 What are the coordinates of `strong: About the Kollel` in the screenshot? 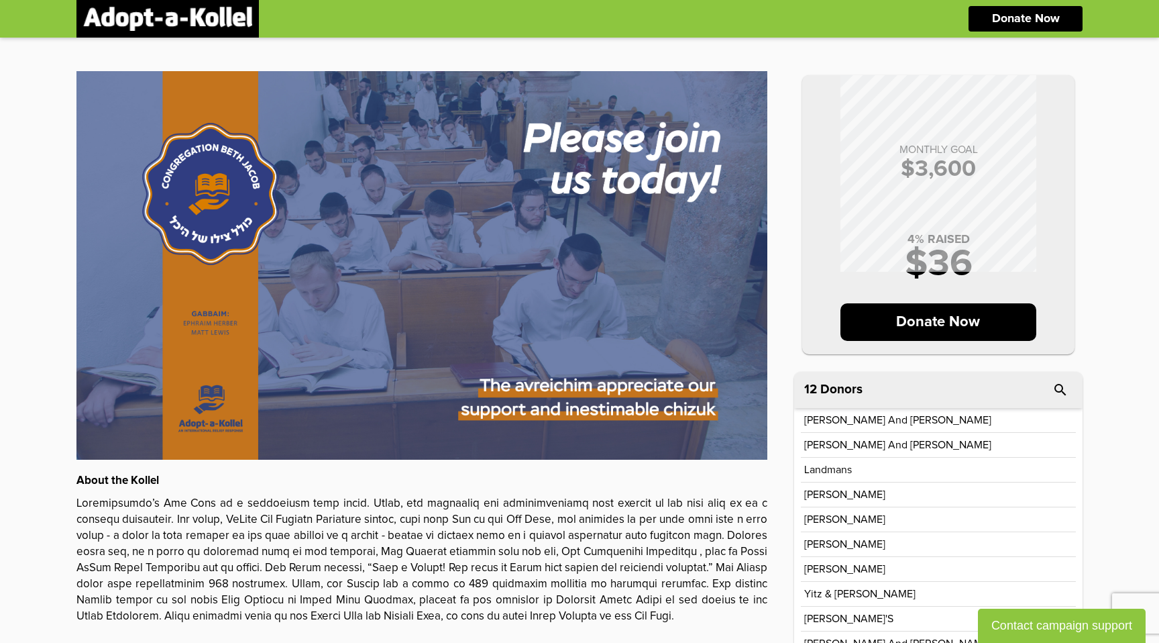 It's located at (117, 480).